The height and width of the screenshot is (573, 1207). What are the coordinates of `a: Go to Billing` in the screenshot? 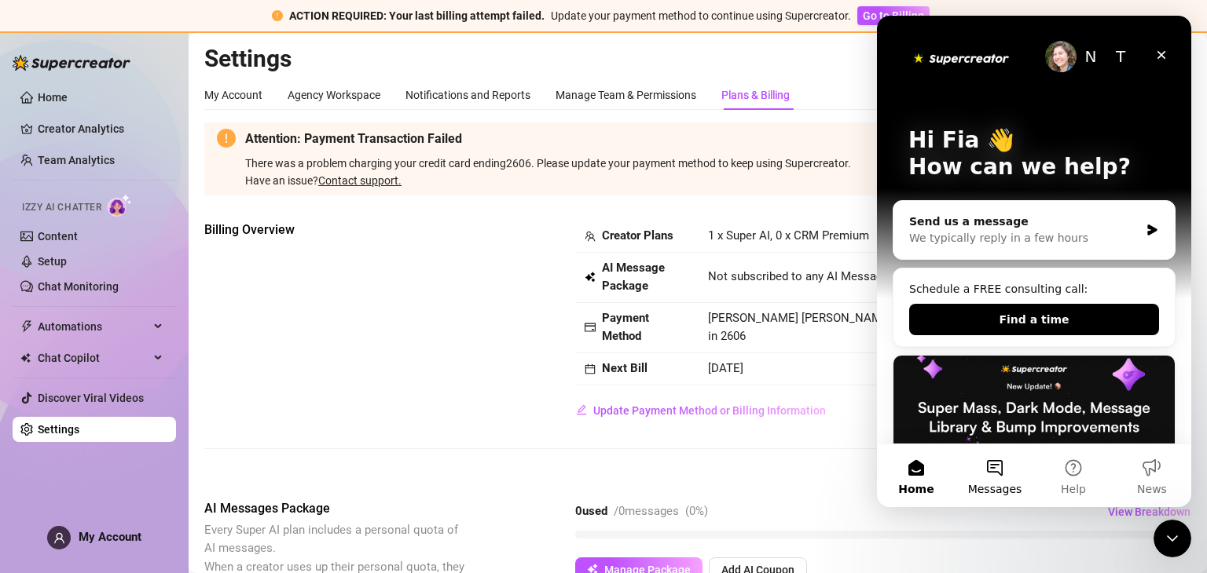 It's located at (893, 16).